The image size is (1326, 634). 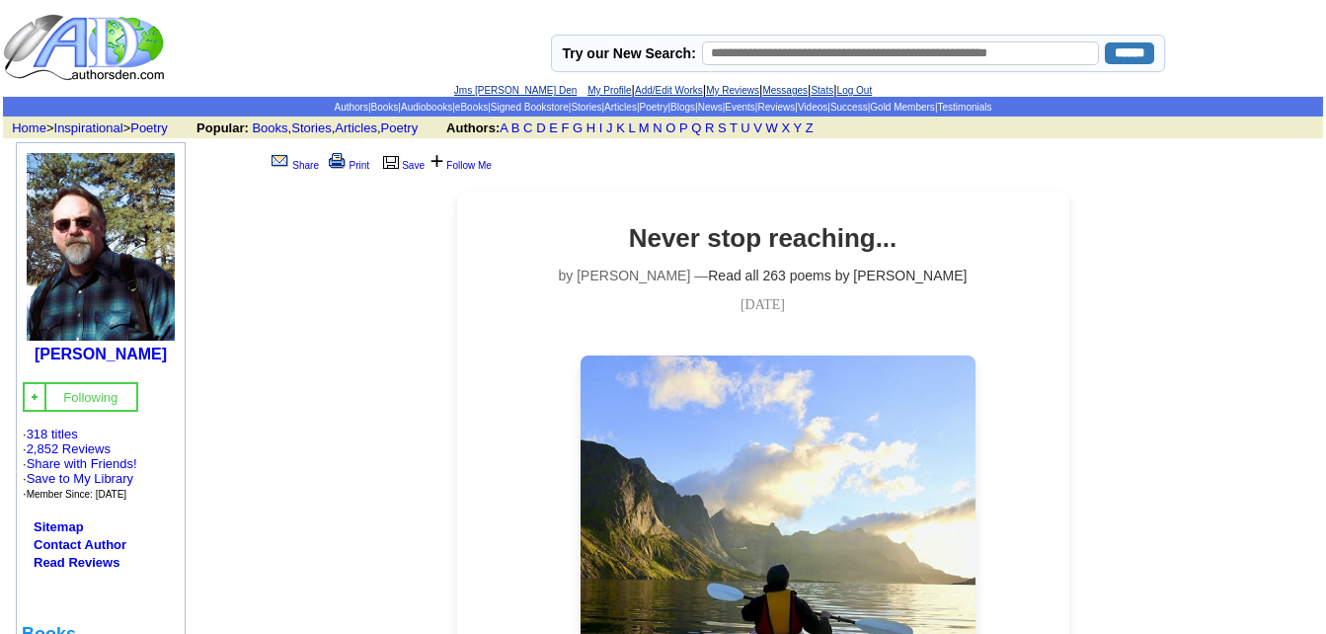 What do you see at coordinates (821, 90) in the screenshot?
I see `a: Stats` at bounding box center [821, 90].